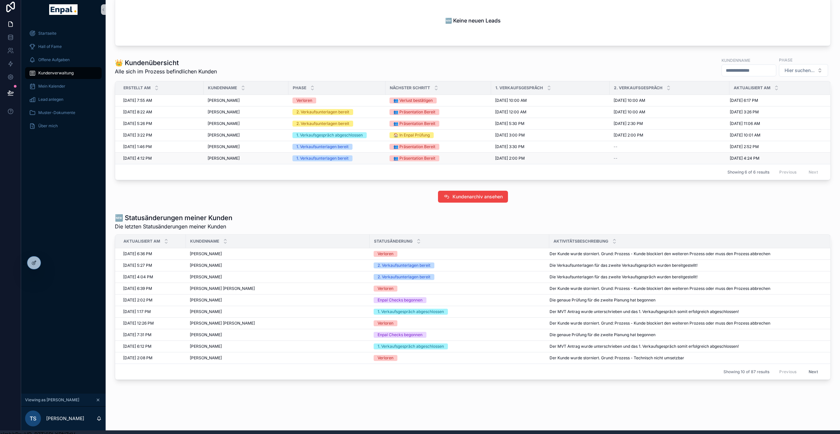 This screenshot has height=434, width=840. I want to click on a: 1. Verkaufsgespräch abgeschlossen, so click(337, 135).